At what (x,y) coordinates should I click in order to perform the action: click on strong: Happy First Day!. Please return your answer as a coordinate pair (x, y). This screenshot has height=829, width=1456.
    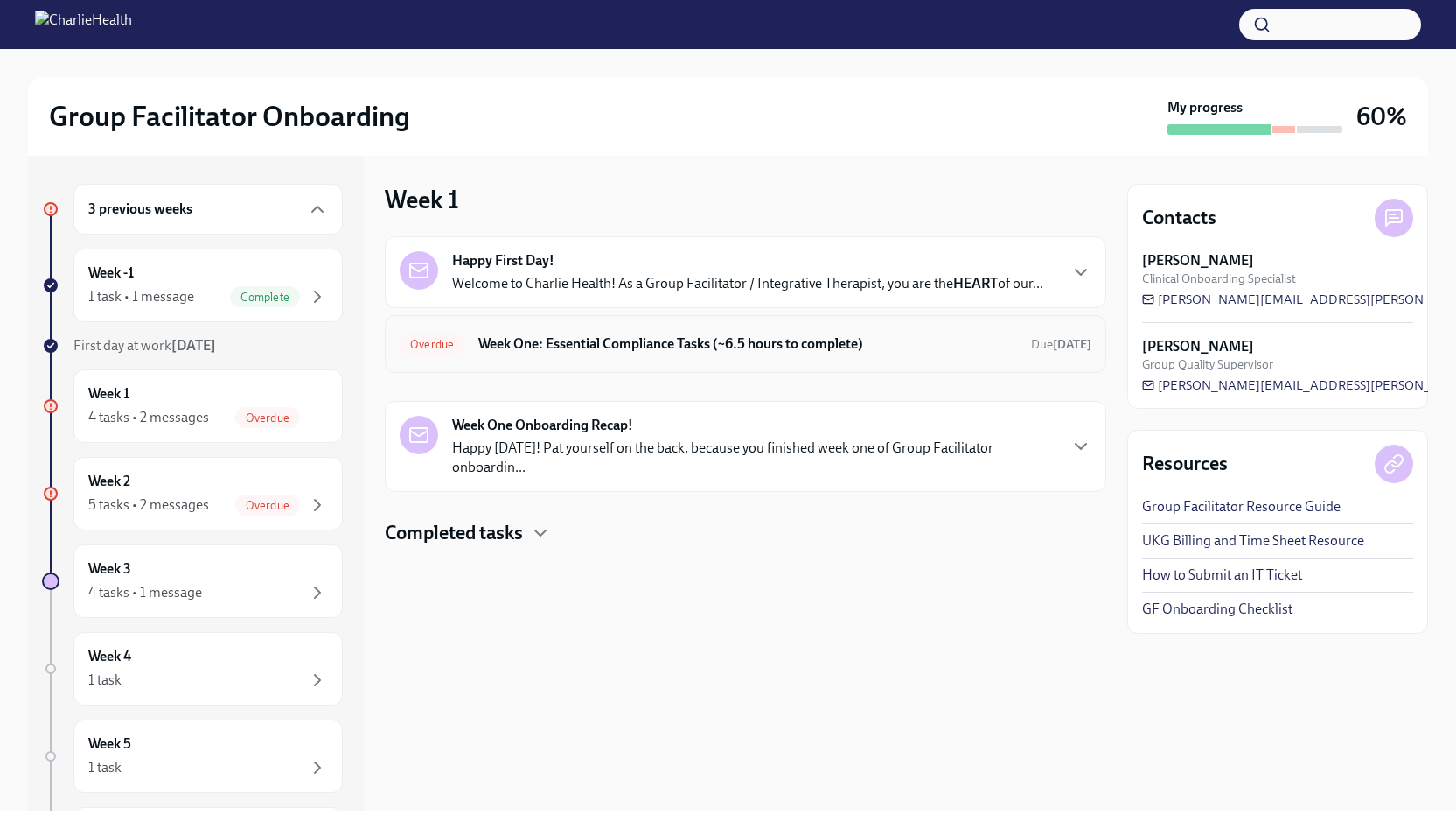
    Looking at the image, I should click on (503, 261).